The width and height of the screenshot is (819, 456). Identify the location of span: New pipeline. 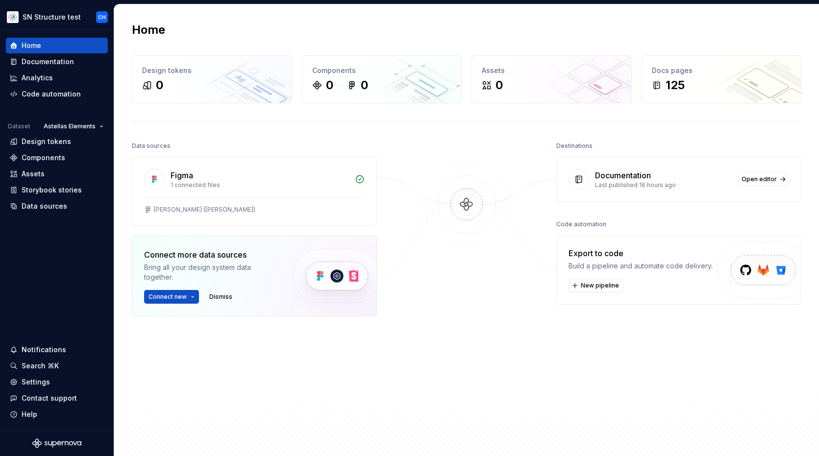
(600, 286).